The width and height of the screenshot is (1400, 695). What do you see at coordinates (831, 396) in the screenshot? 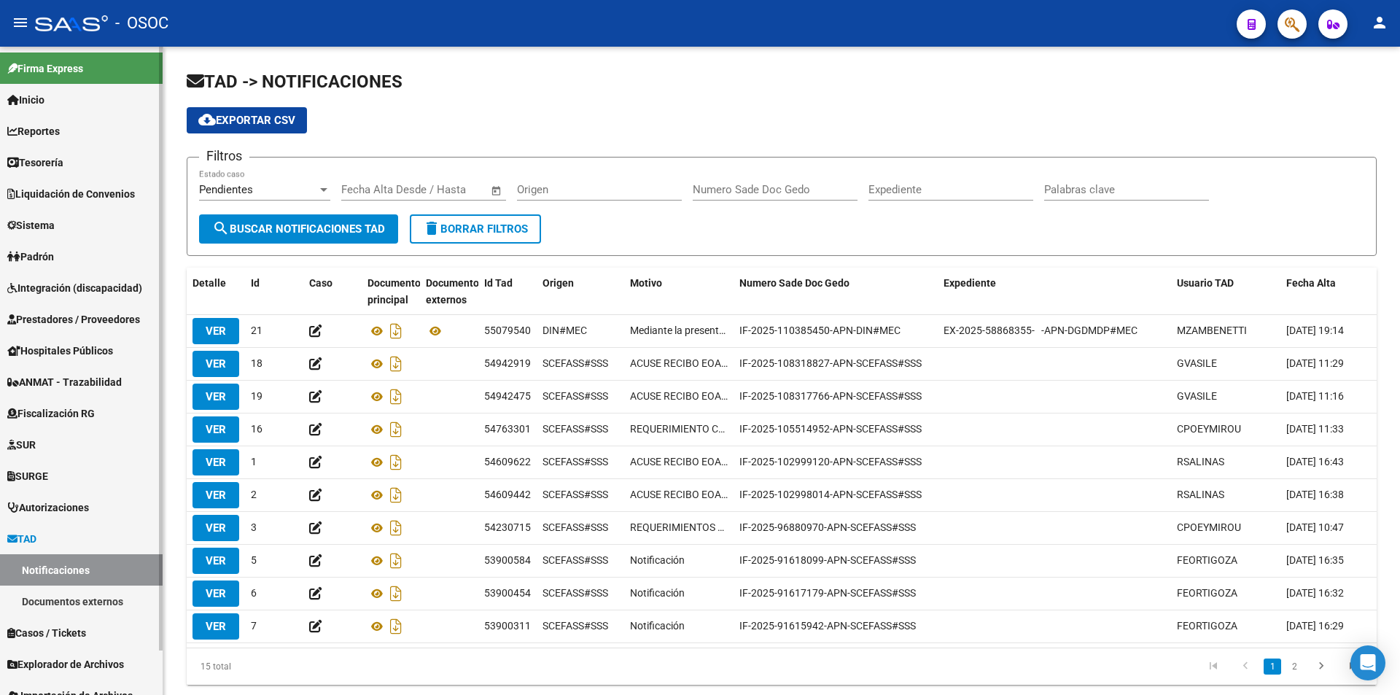
I see `span: IF-2025-108317766-APN-SCEFASS#SSS` at bounding box center [831, 396].